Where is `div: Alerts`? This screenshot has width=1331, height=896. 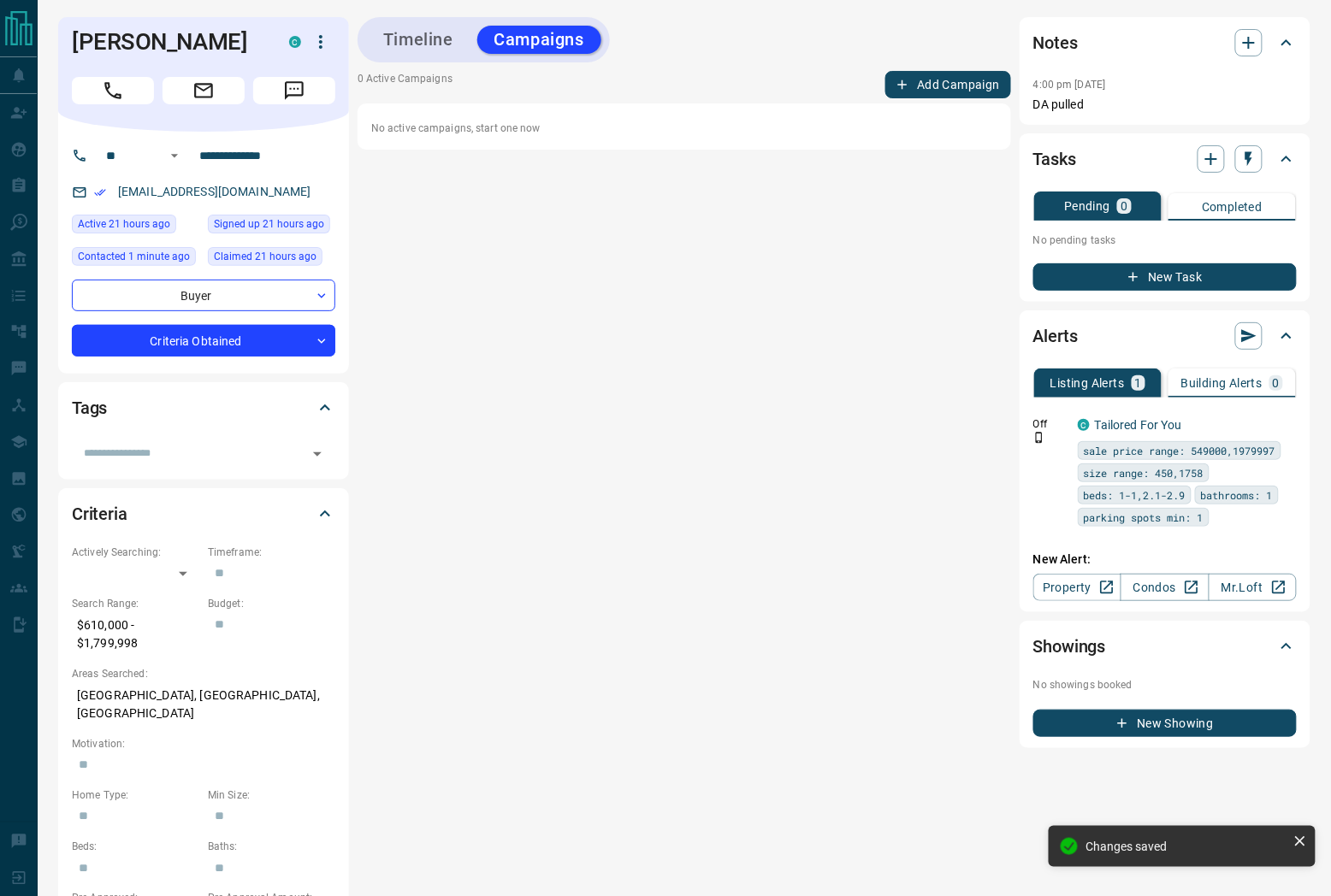 div: Alerts is located at coordinates (1164, 336).